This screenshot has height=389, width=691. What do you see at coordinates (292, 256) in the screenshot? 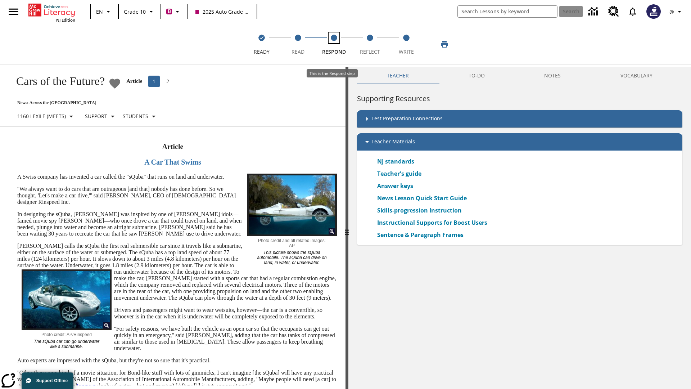
I see `p: This picture shows the sQuba automobile. The sQuba can drive on land, in water, or underwater.` at bounding box center [292, 256].